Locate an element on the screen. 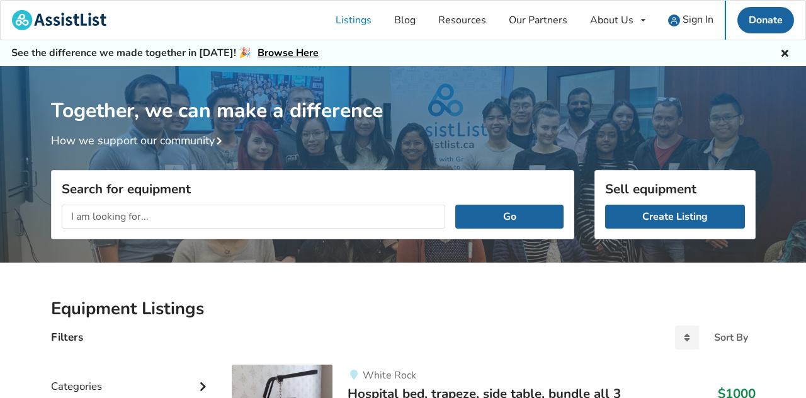 The width and height of the screenshot is (806, 398). img: user icon is located at coordinates (674, 20).